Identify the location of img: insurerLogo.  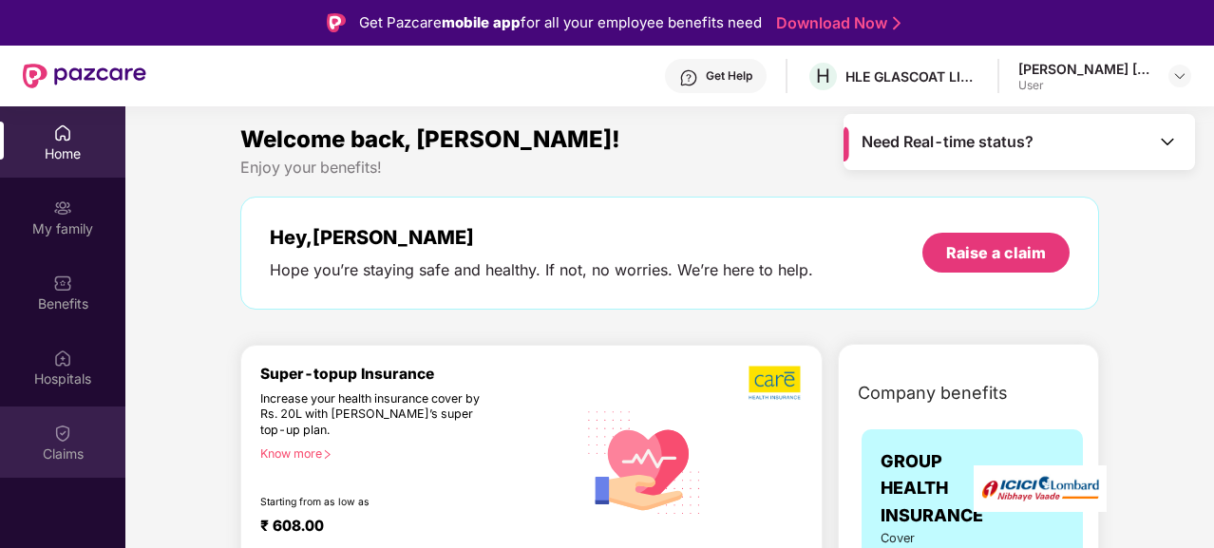
(1040, 488).